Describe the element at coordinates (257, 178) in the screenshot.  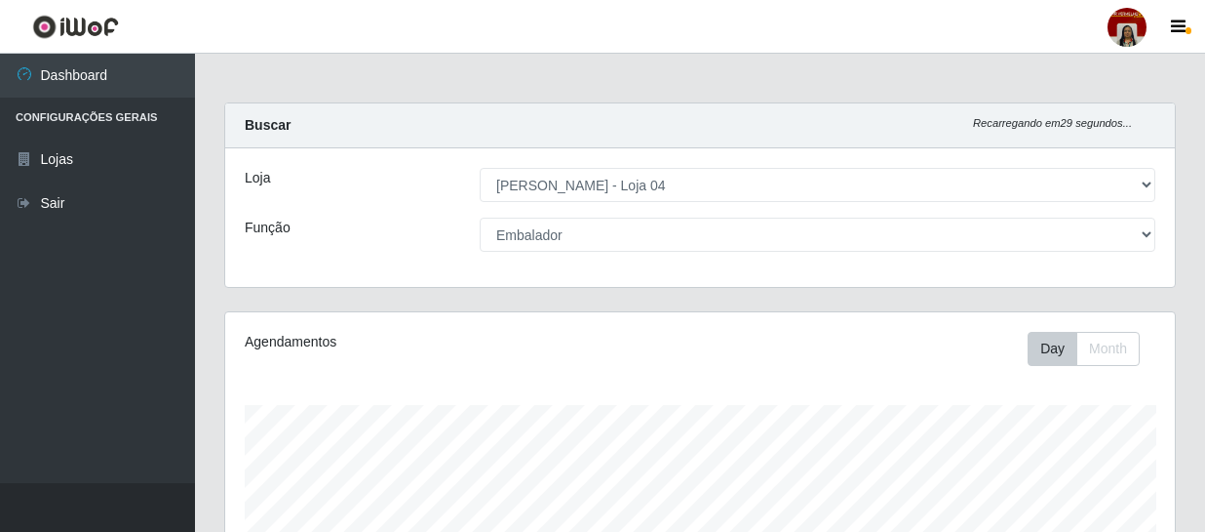
I see `label: Loja` at that location.